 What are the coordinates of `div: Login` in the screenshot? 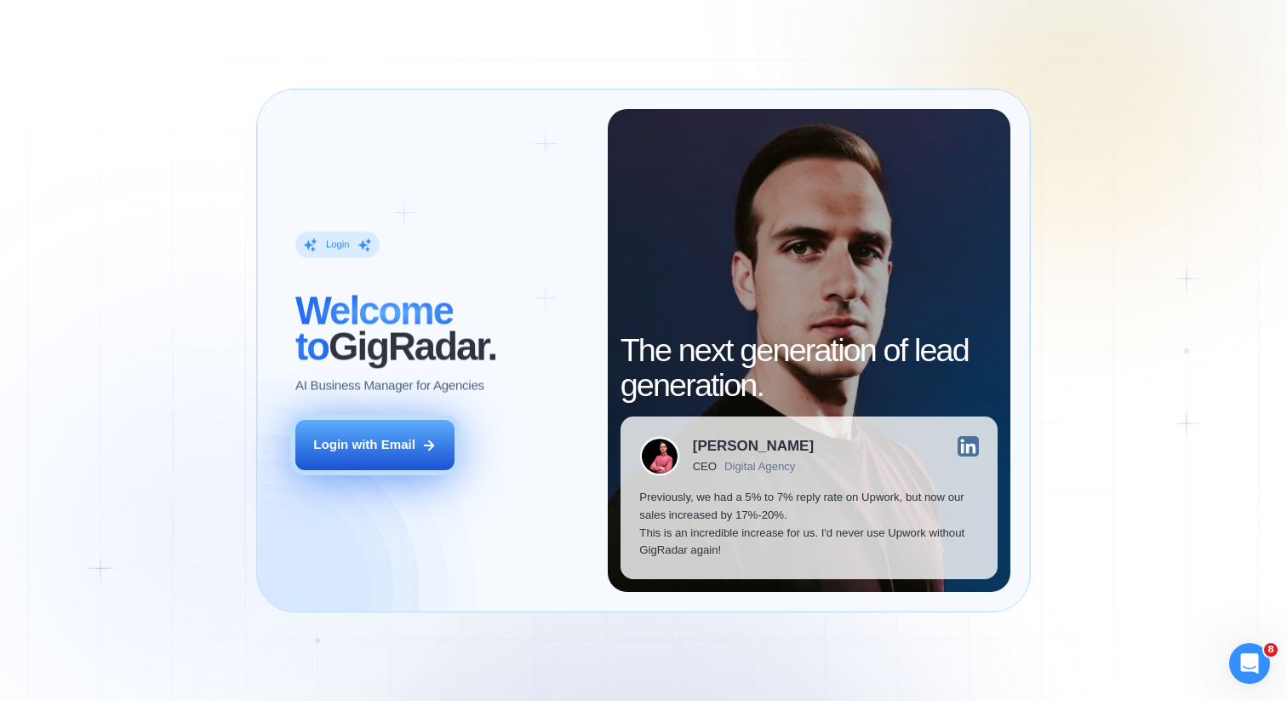 It's located at (338, 244).